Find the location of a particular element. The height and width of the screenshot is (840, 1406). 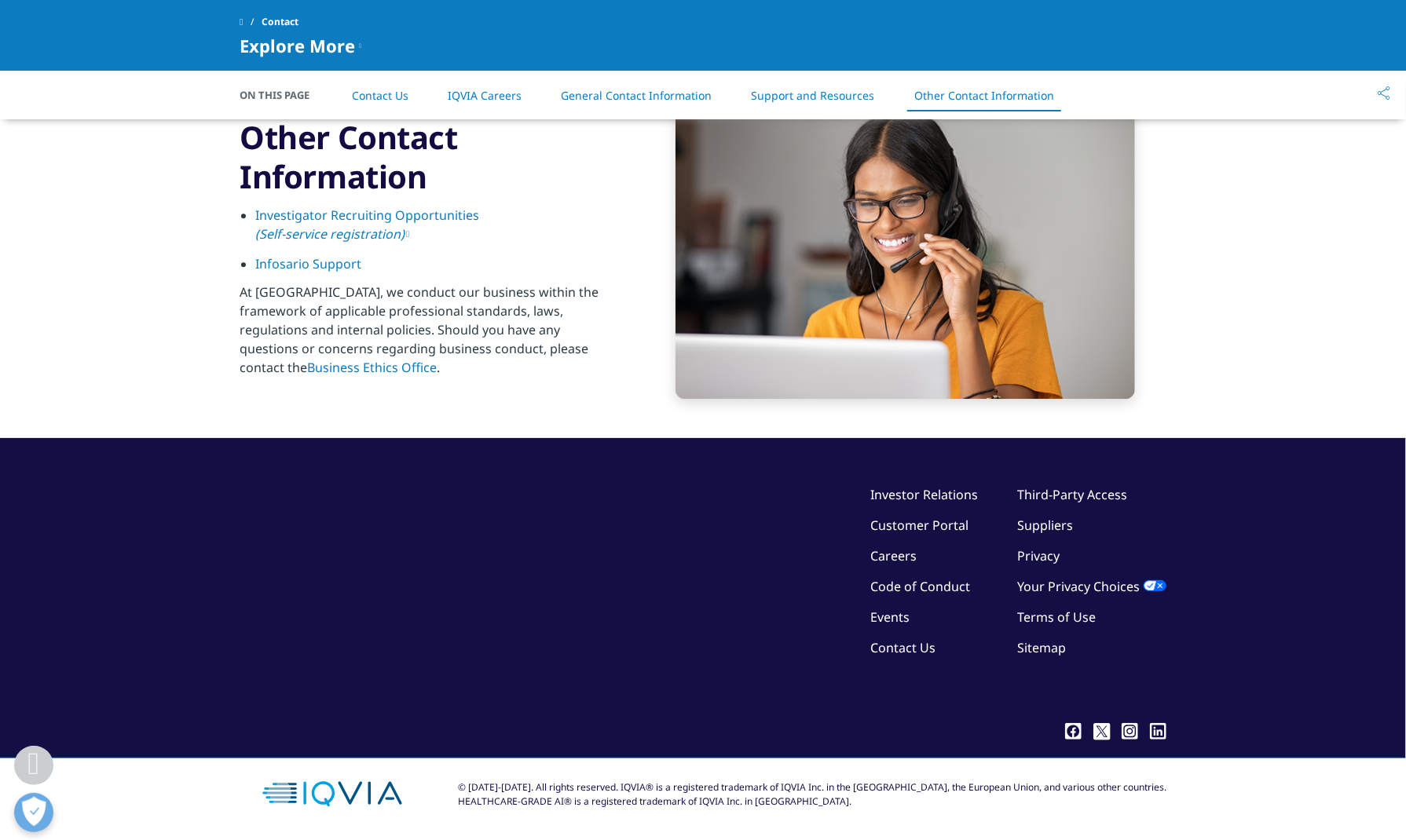

a: Careers is located at coordinates (893, 556).